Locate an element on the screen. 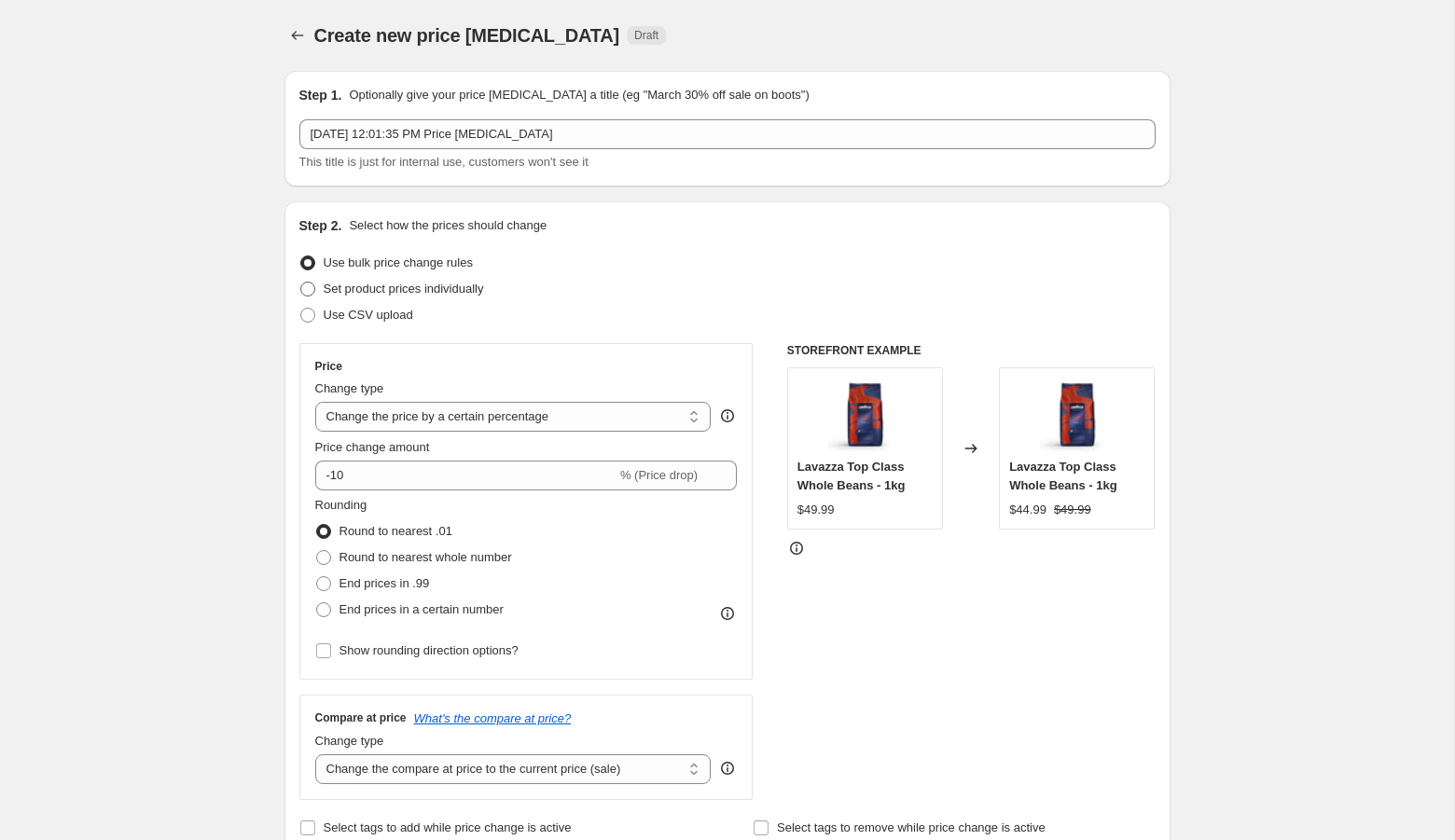 Image resolution: width=1455 pixels, height=840 pixels. button: Price change jobs is located at coordinates (298, 35).